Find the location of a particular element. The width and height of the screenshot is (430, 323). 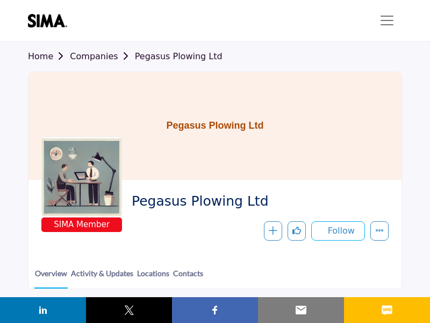

a: Home is located at coordinates (49, 56).